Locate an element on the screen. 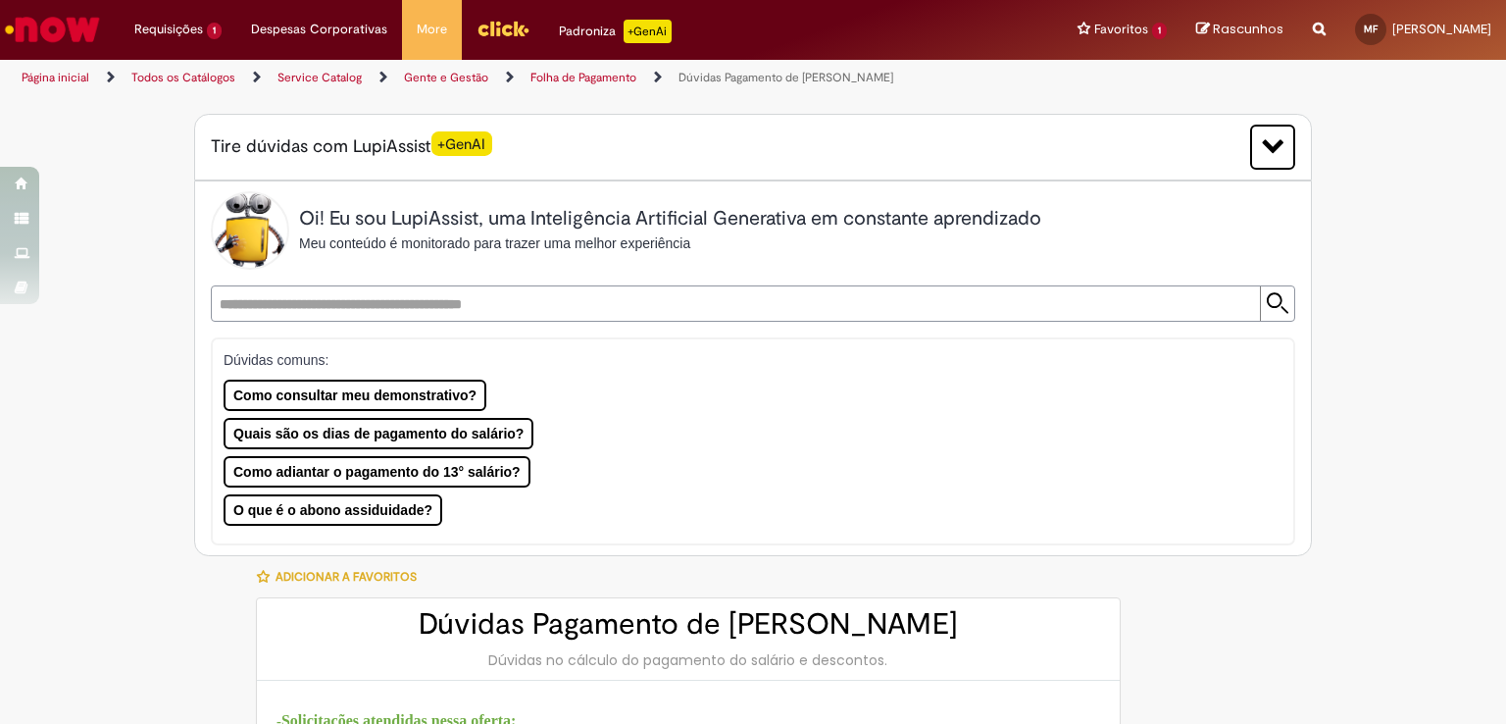 This screenshot has height=724, width=1506. span: Adicionar a Favoritos is located at coordinates (346, 577).